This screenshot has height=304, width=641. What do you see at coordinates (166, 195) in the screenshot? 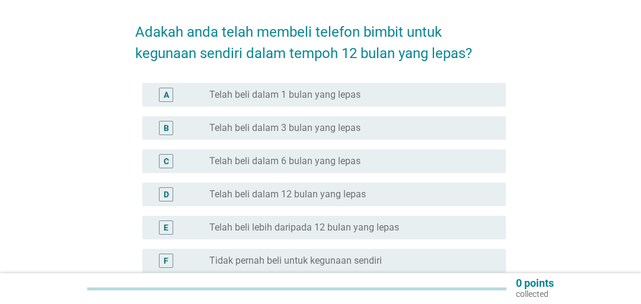
I see `div: D` at bounding box center [166, 195].